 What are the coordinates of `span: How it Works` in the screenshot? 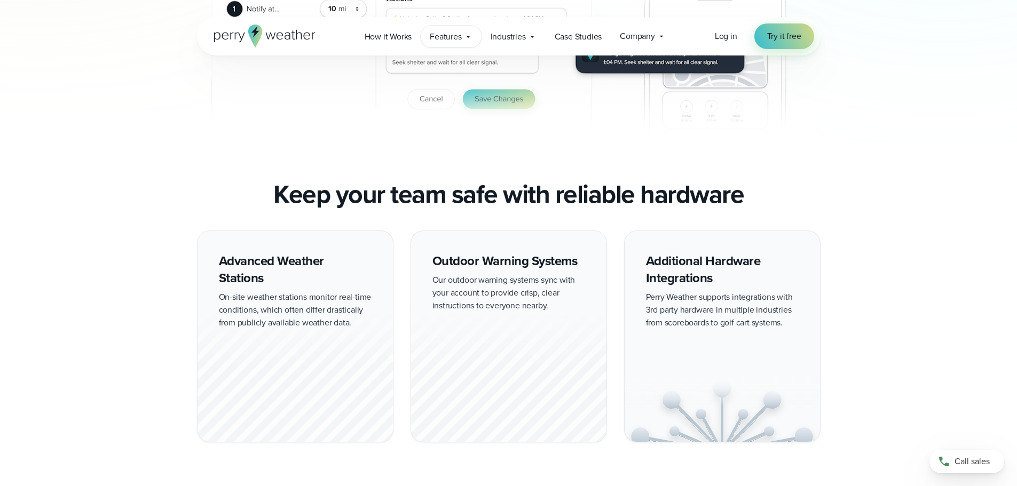 It's located at (388, 37).